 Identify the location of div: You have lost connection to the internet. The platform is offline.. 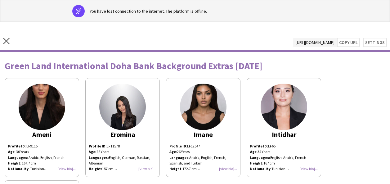
(148, 11).